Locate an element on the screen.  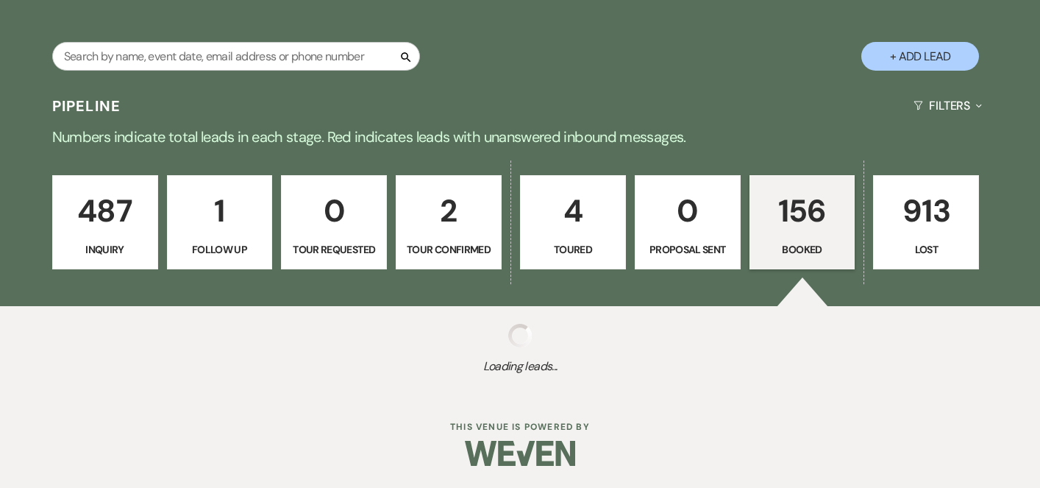
h3: Pipeline is located at coordinates (87, 106).